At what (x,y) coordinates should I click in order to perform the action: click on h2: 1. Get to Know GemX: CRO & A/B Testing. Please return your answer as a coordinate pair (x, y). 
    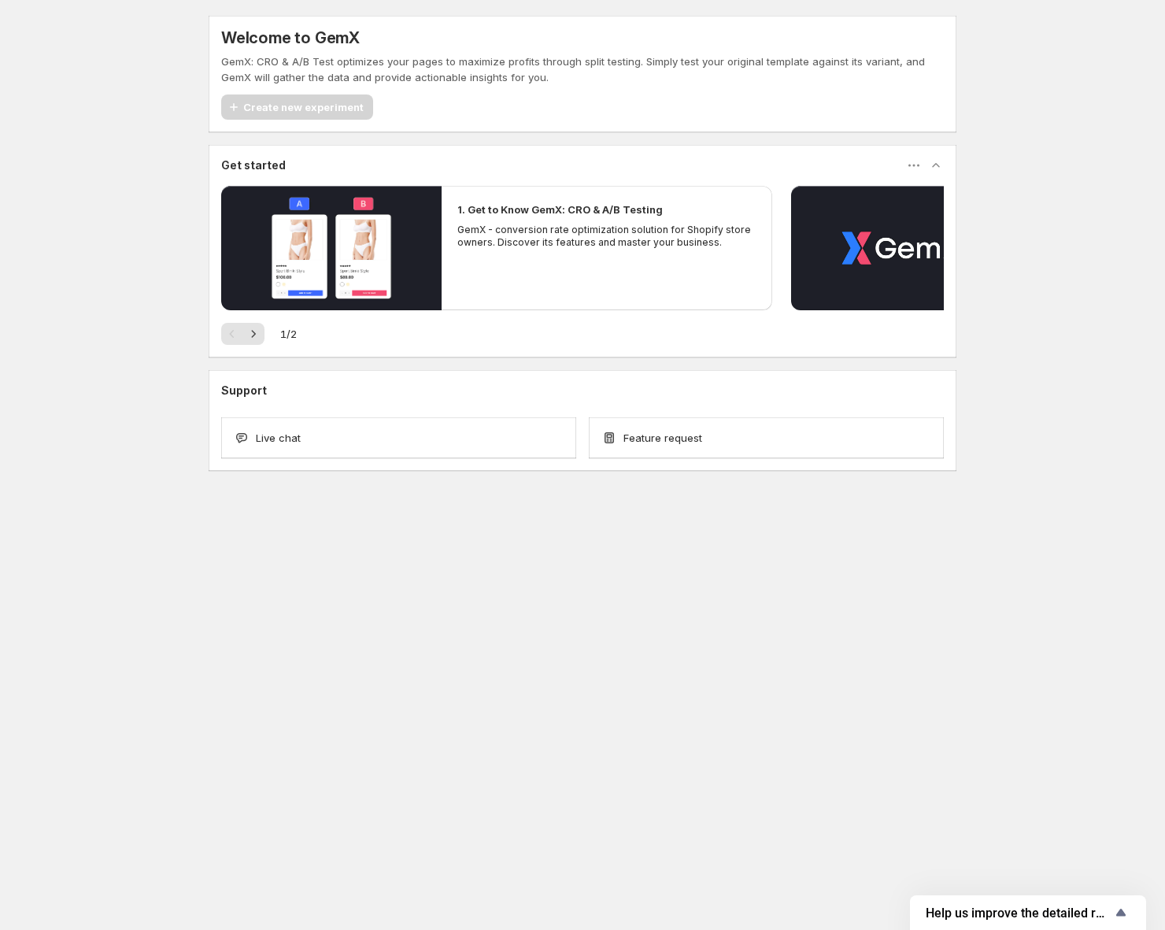
    Looking at the image, I should click on (560, 209).